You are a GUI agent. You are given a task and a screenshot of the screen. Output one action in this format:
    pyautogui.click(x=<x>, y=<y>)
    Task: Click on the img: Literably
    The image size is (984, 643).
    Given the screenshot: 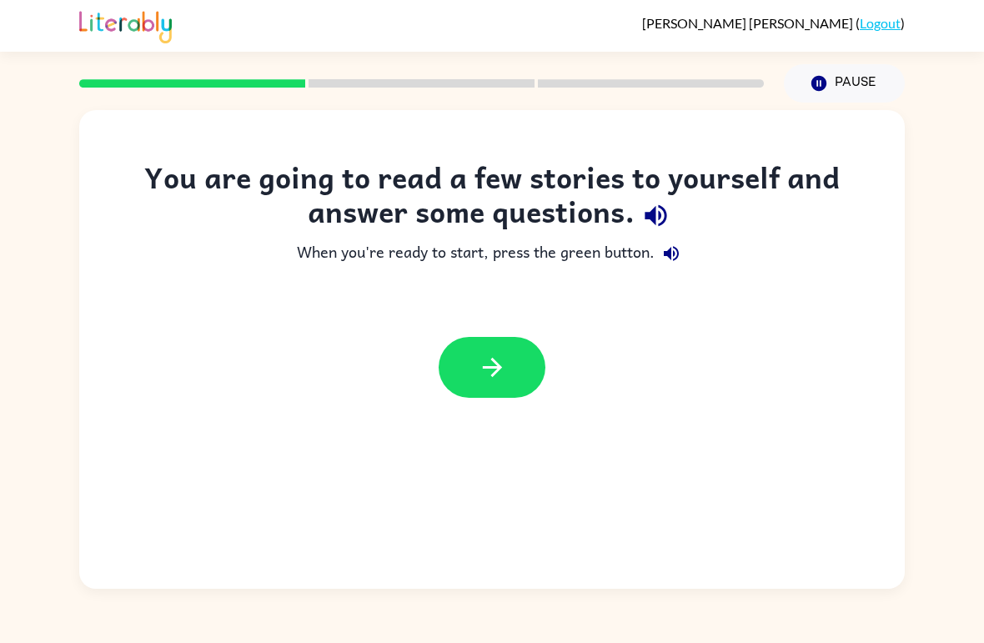 What is the action you would take?
    pyautogui.click(x=125, y=25)
    